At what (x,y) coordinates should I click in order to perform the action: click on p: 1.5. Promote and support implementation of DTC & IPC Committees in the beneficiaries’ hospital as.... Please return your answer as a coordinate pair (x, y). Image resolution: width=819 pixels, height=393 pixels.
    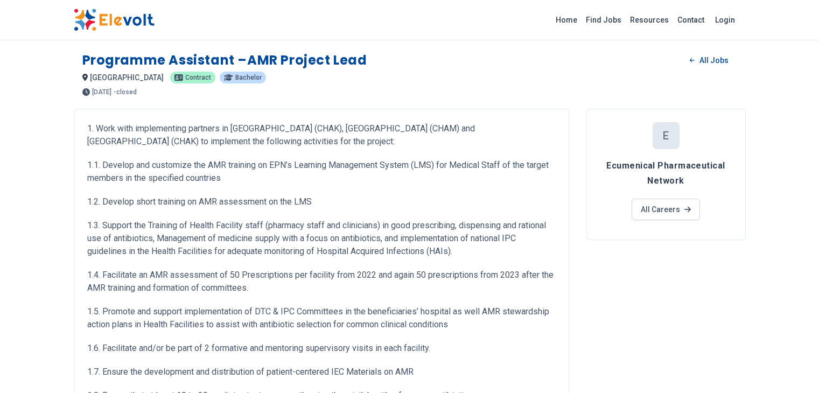
    Looking at the image, I should click on (321, 318).